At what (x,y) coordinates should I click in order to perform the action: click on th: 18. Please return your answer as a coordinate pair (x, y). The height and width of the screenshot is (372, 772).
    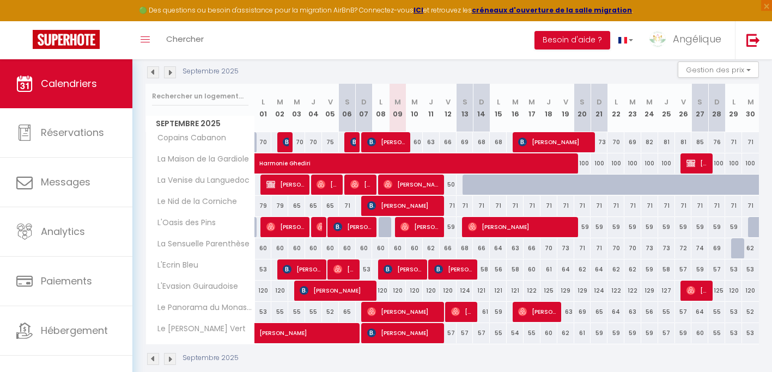
    Looking at the image, I should click on (548, 108).